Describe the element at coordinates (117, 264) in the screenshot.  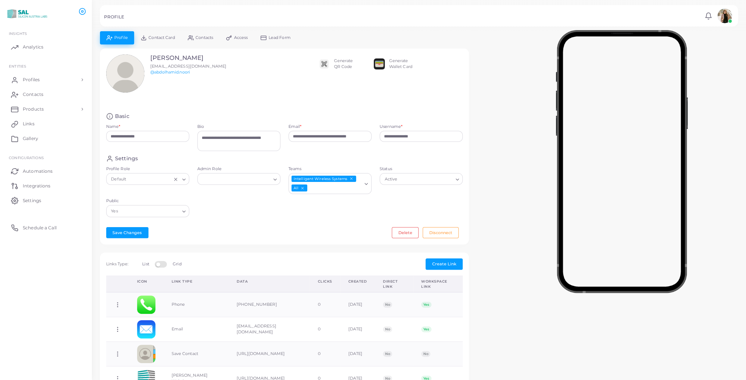
I see `span: Links Type:` at that location.